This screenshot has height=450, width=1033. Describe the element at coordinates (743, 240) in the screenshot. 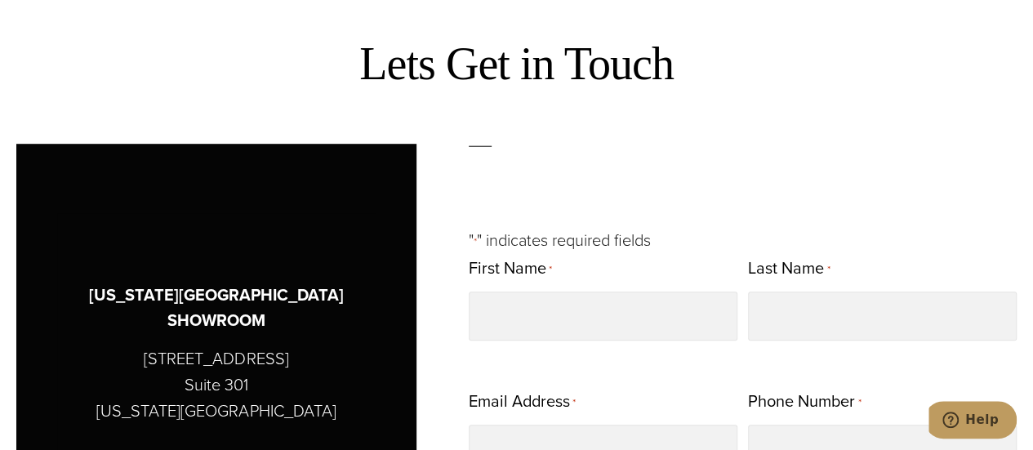

I see `p: " " indicates required fields` at that location.